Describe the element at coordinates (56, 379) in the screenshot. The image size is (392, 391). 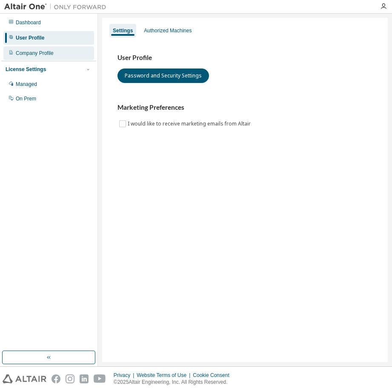
I see `img: facebook.svg` at that location.